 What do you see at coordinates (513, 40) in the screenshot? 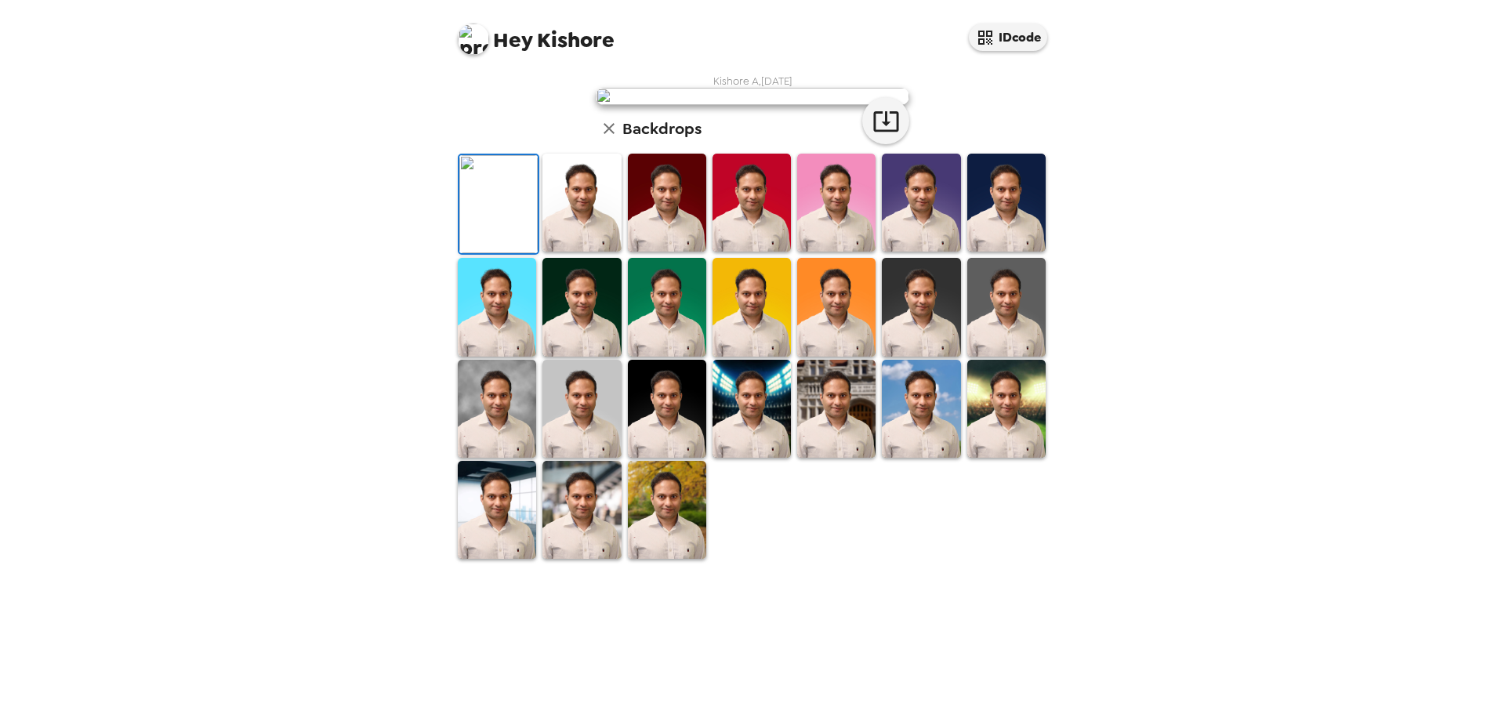
I see `span: Hey` at bounding box center [513, 40].